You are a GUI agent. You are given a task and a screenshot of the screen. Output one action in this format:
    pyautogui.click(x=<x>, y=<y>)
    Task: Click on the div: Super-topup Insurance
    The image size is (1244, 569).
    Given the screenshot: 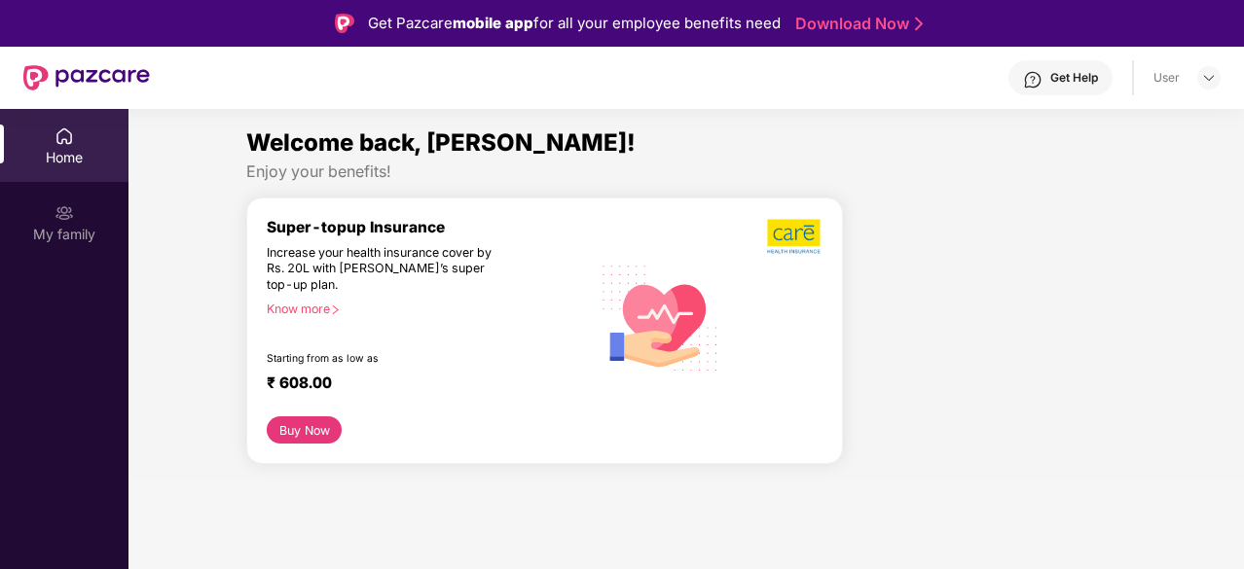 What is the action you would take?
    pyautogui.click(x=428, y=227)
    